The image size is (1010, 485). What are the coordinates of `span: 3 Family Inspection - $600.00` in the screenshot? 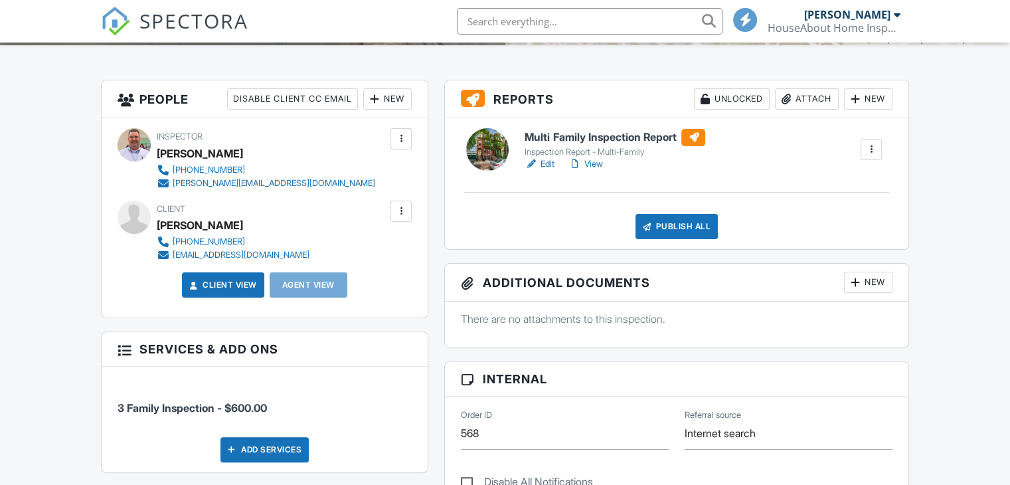 It's located at (192, 408).